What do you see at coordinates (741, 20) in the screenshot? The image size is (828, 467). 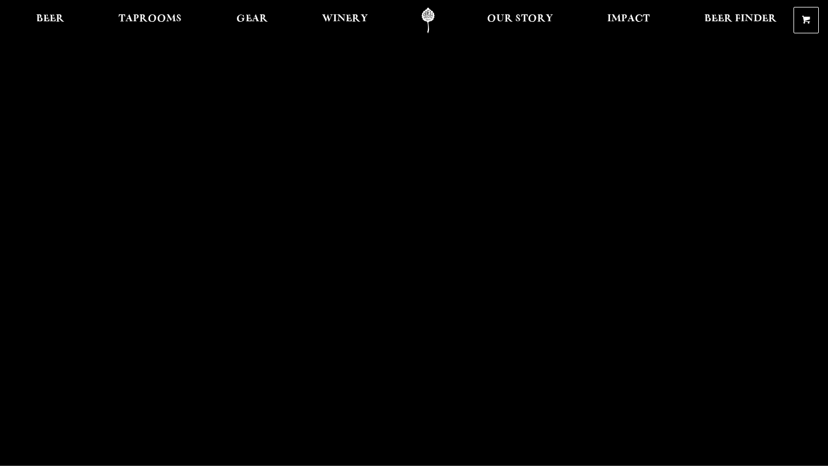 I see `a: Beer Finder` at bounding box center [741, 20].